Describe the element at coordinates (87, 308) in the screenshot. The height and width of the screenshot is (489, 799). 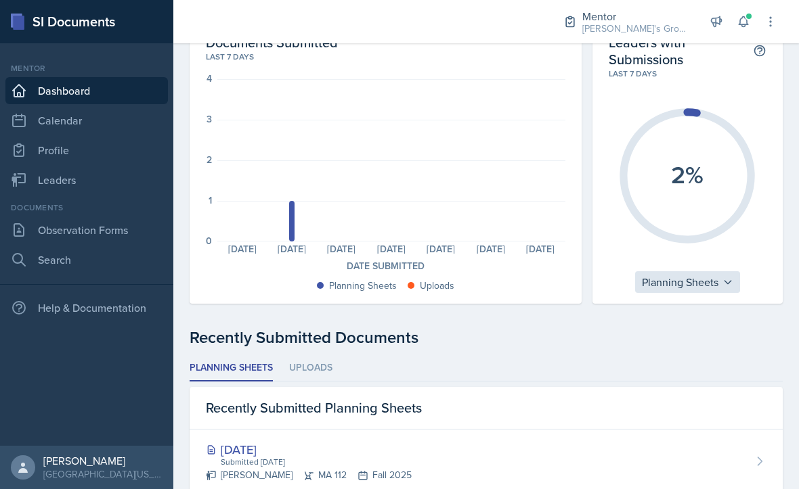
I see `div: Help & Documentation` at that location.